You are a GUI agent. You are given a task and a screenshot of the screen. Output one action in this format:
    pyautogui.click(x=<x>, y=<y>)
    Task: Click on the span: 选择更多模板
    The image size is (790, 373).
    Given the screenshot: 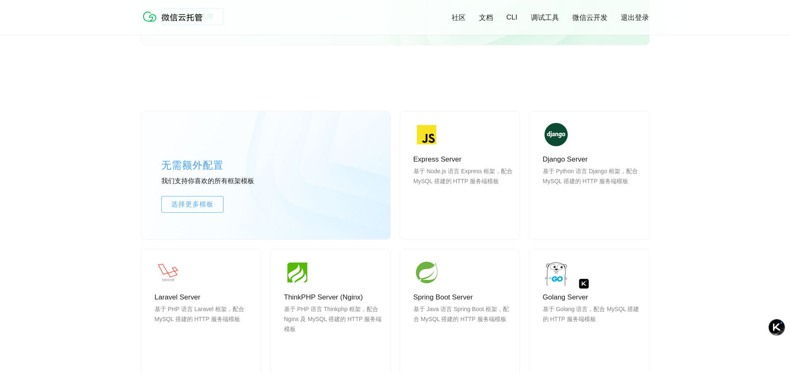 What is the action you would take?
    pyautogui.click(x=193, y=204)
    